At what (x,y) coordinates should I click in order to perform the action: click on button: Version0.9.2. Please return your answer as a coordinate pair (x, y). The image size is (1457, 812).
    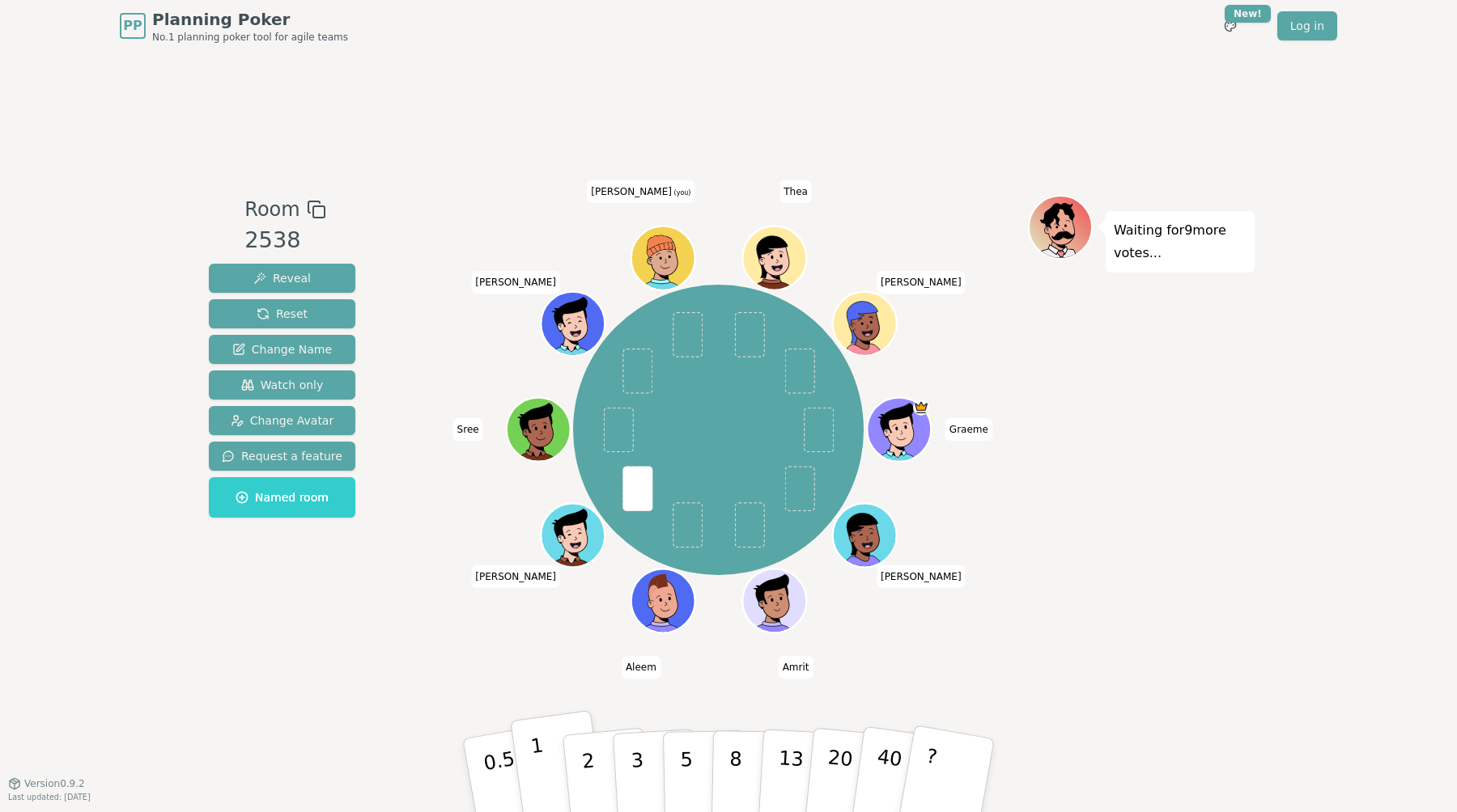
    Looking at the image, I should click on (46, 784).